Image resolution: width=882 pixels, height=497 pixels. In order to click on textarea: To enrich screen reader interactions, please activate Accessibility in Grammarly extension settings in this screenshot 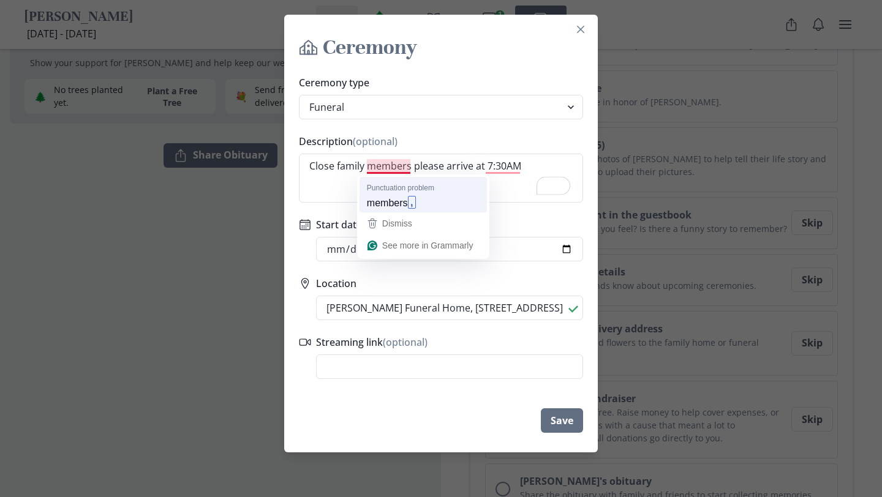, I will do `click(441, 178)`.